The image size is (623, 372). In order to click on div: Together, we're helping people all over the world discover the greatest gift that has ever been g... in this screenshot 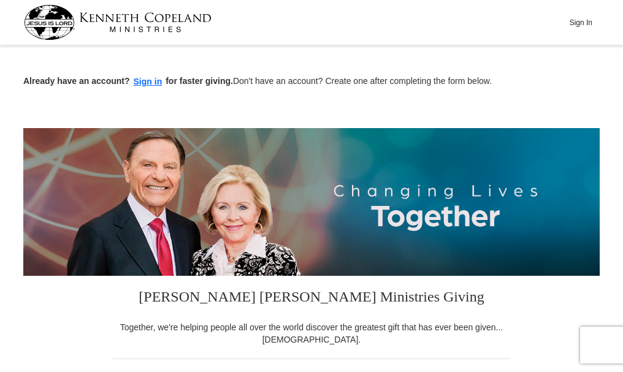, I will do `click(312, 334)`.